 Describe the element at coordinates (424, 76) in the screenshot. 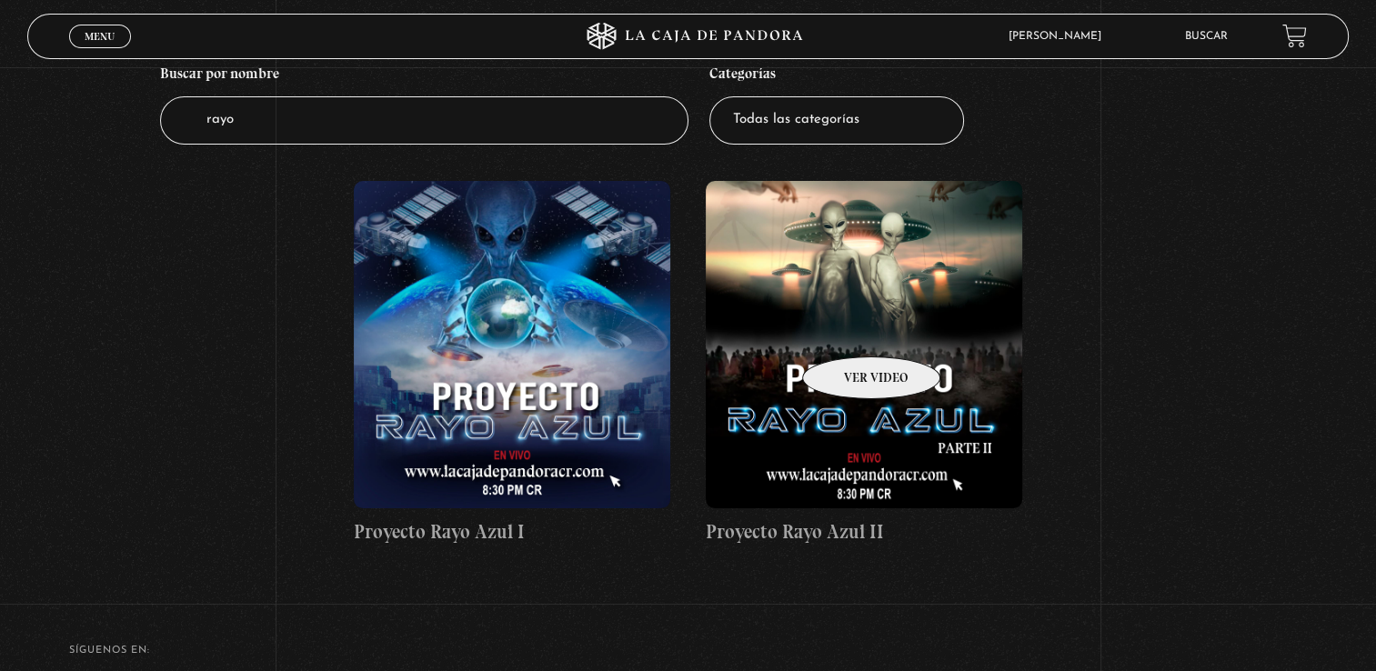

I see `h4: Buscar por nombre` at that location.